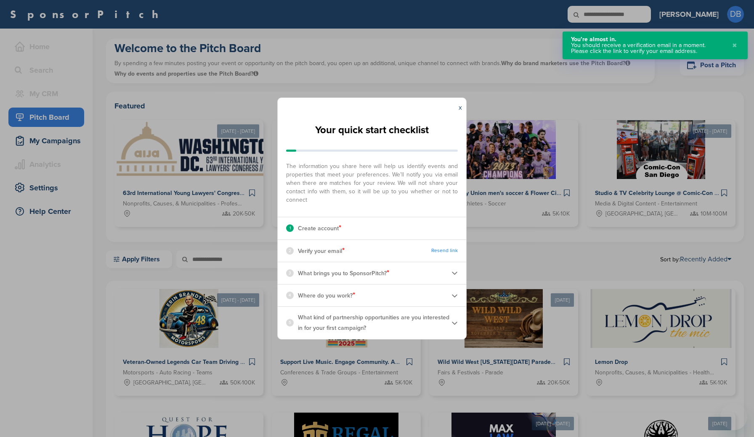  What do you see at coordinates (372, 181) in the screenshot?
I see `span: The information you share here will help us identify events and properties that meet your prefere...` at bounding box center [372, 181].